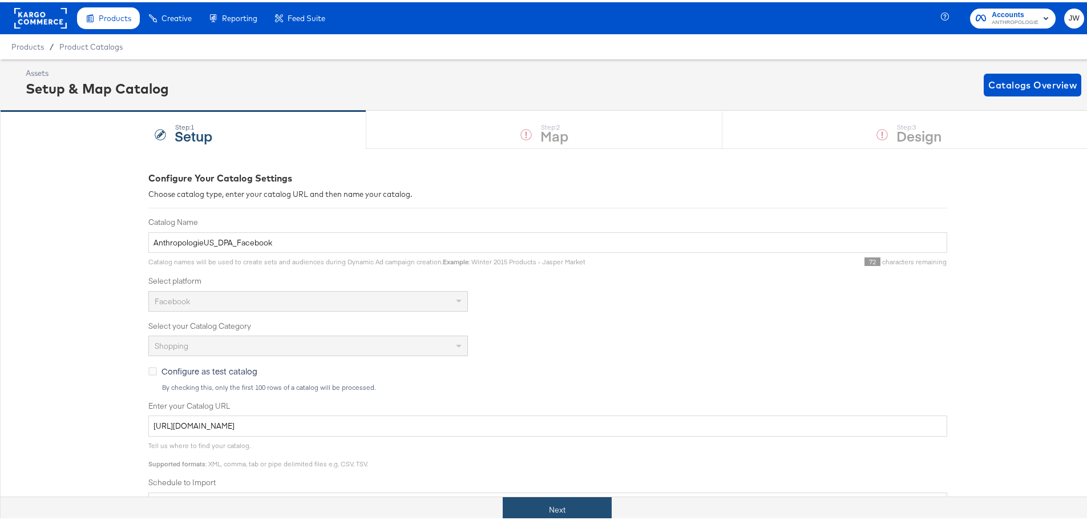  I want to click on strong: Example, so click(455, 259).